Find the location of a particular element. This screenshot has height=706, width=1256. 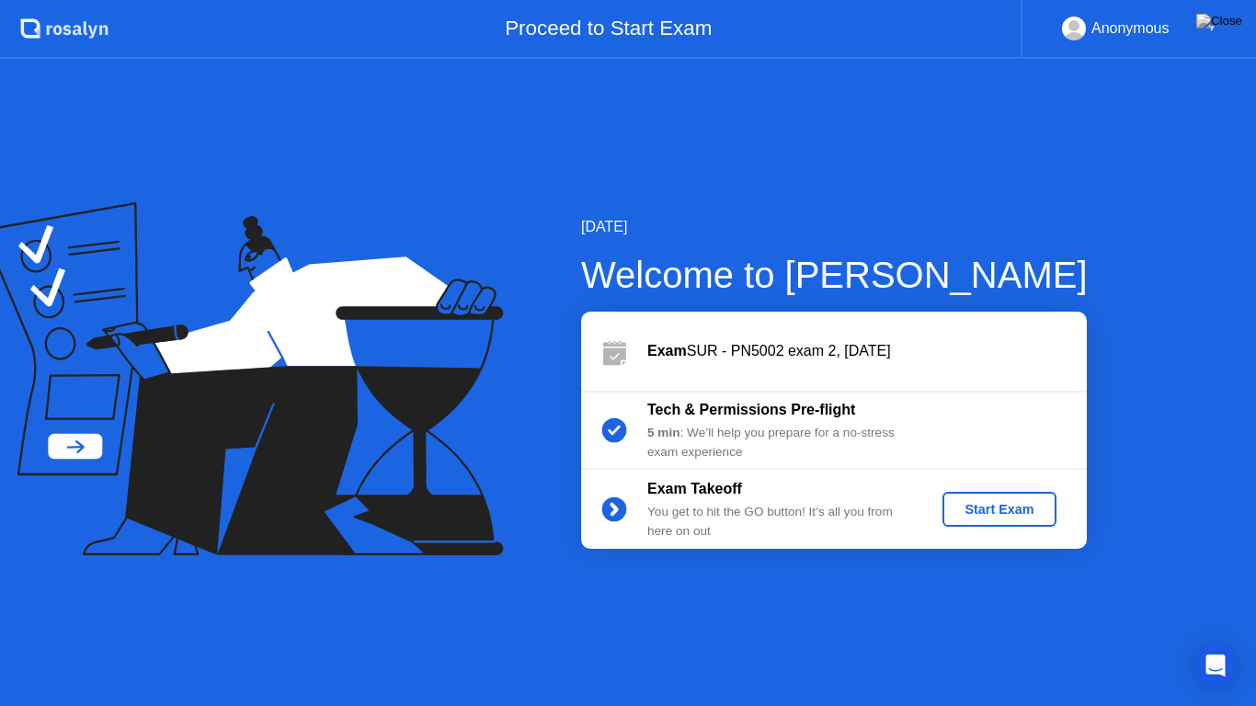

img: Close is located at coordinates (1219, 21).